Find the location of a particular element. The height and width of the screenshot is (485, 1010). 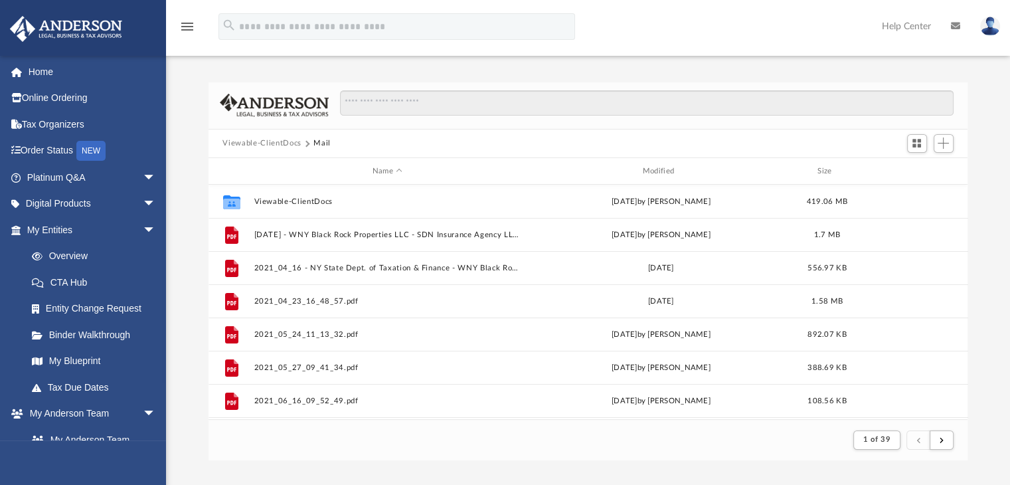

button: 2021_05_24_11_13_32.pdf is located at coordinates (387, 334).